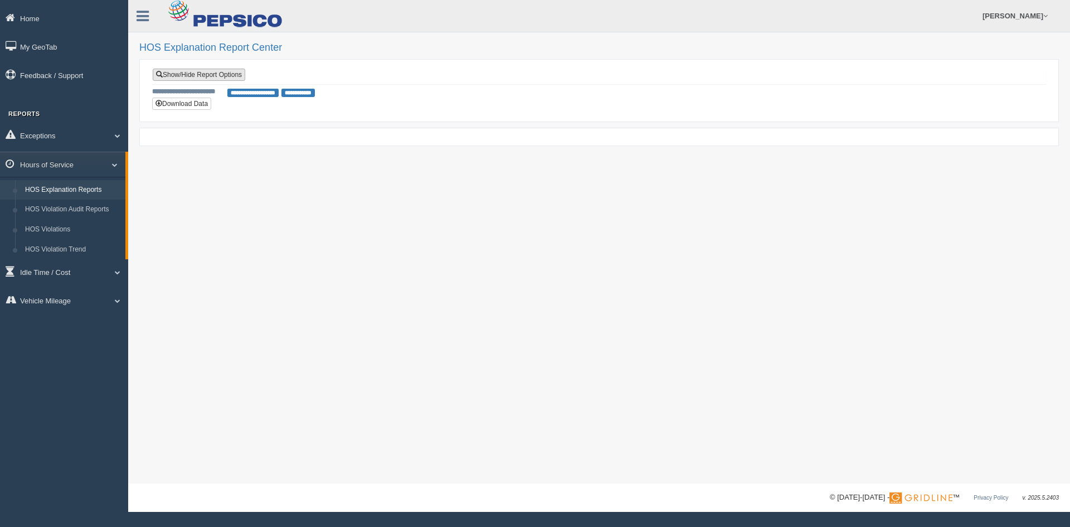 The width and height of the screenshot is (1070, 527). What do you see at coordinates (72, 210) in the screenshot?
I see `a: HOS Violation Audit Reports` at bounding box center [72, 210].